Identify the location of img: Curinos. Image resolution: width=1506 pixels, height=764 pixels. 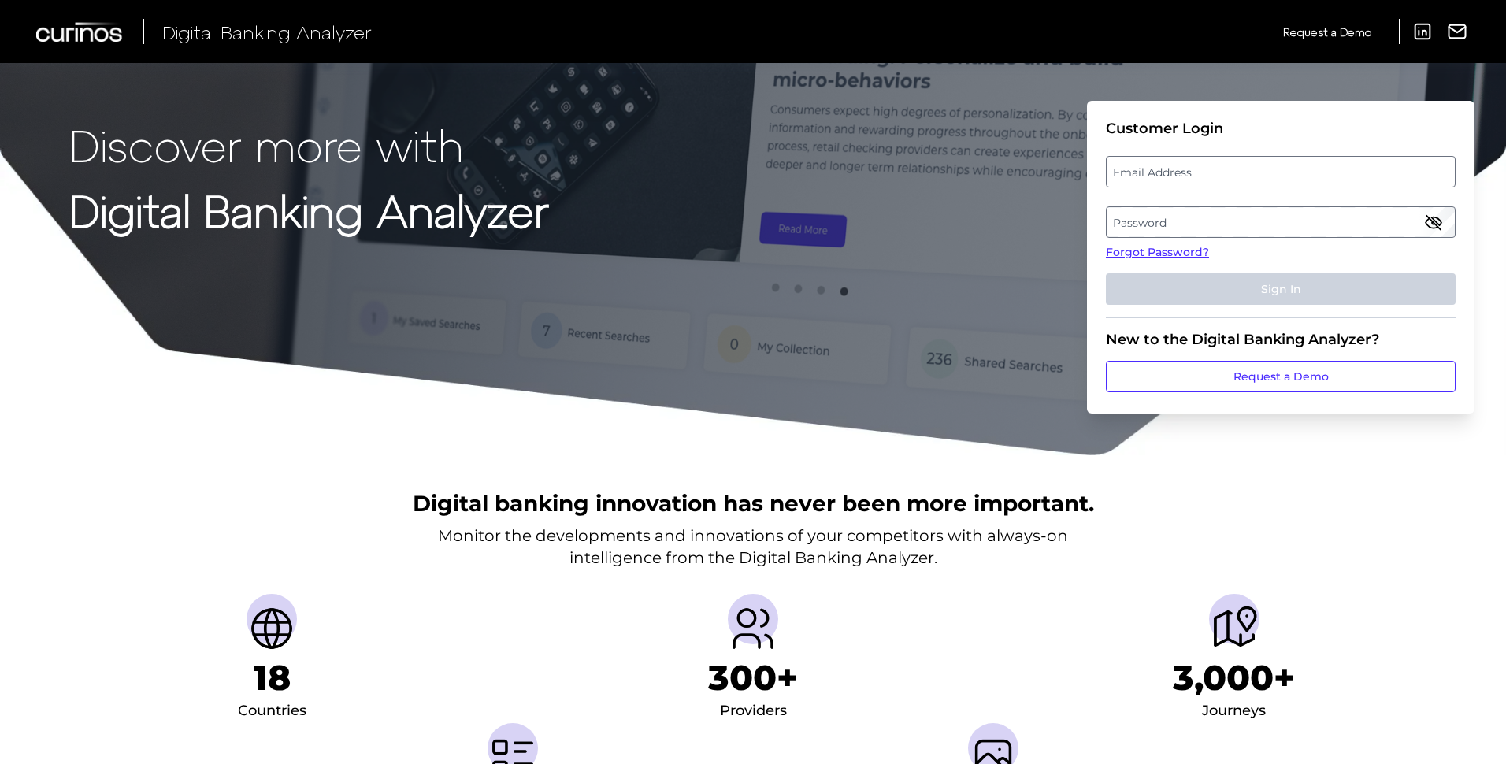
(80, 32).